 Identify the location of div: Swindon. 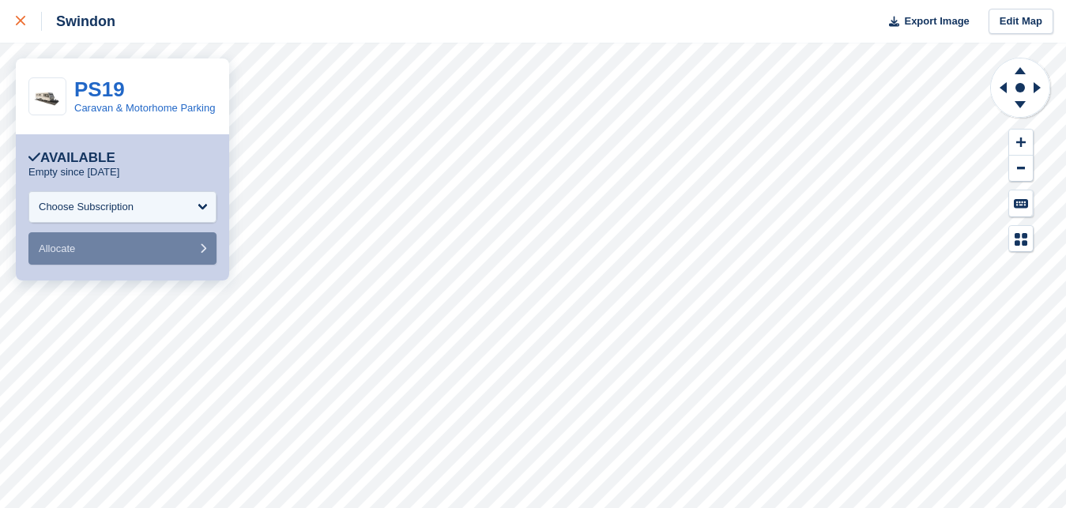
(78, 21).